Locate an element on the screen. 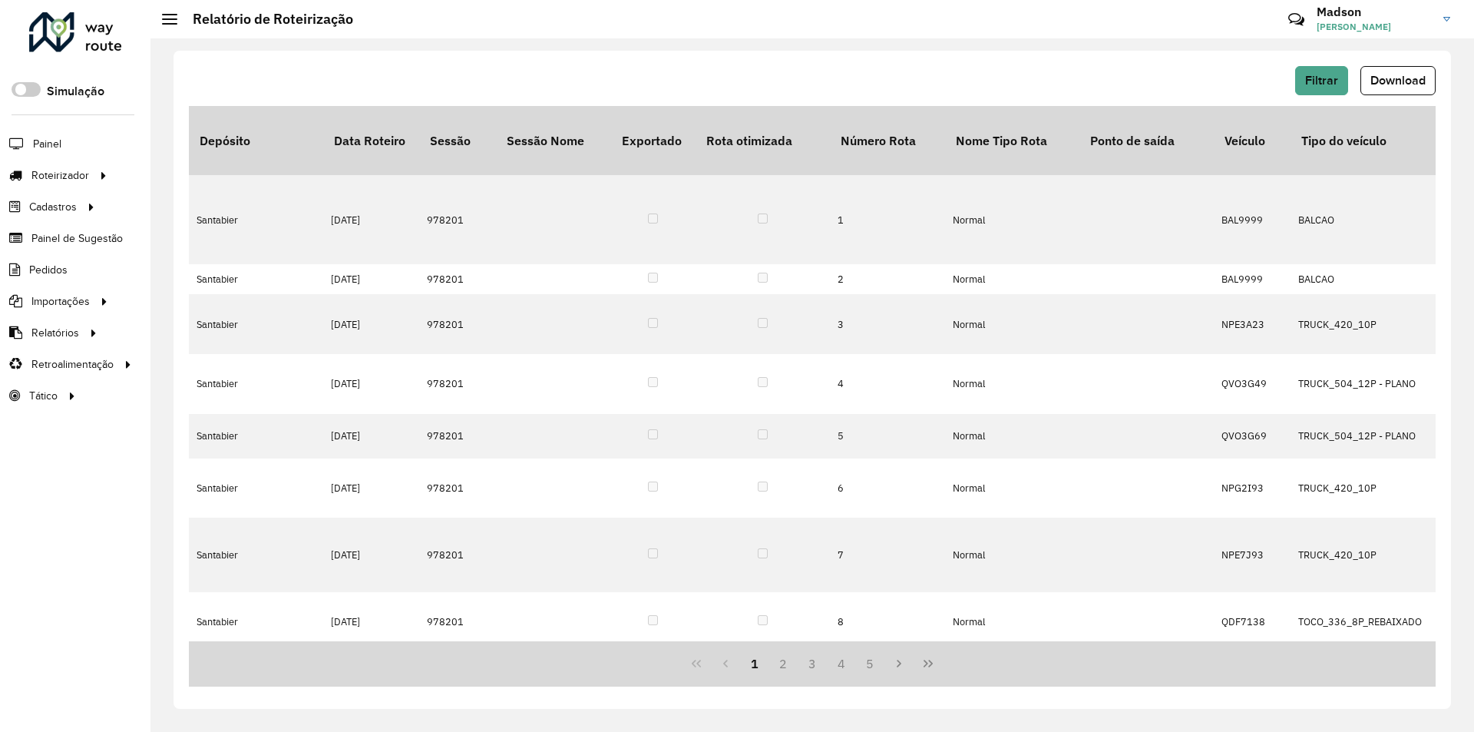 This screenshot has width=1474, height=732. label: Simulação is located at coordinates (75, 91).